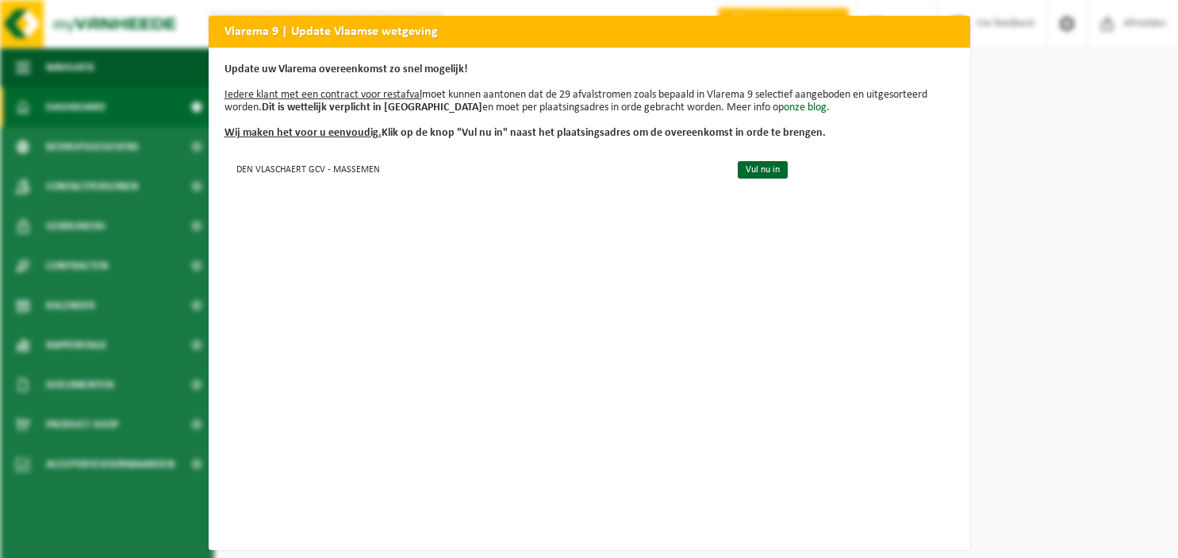 The width and height of the screenshot is (1178, 558). Describe the element at coordinates (807, 107) in the screenshot. I see `a: onze blog.` at that location.